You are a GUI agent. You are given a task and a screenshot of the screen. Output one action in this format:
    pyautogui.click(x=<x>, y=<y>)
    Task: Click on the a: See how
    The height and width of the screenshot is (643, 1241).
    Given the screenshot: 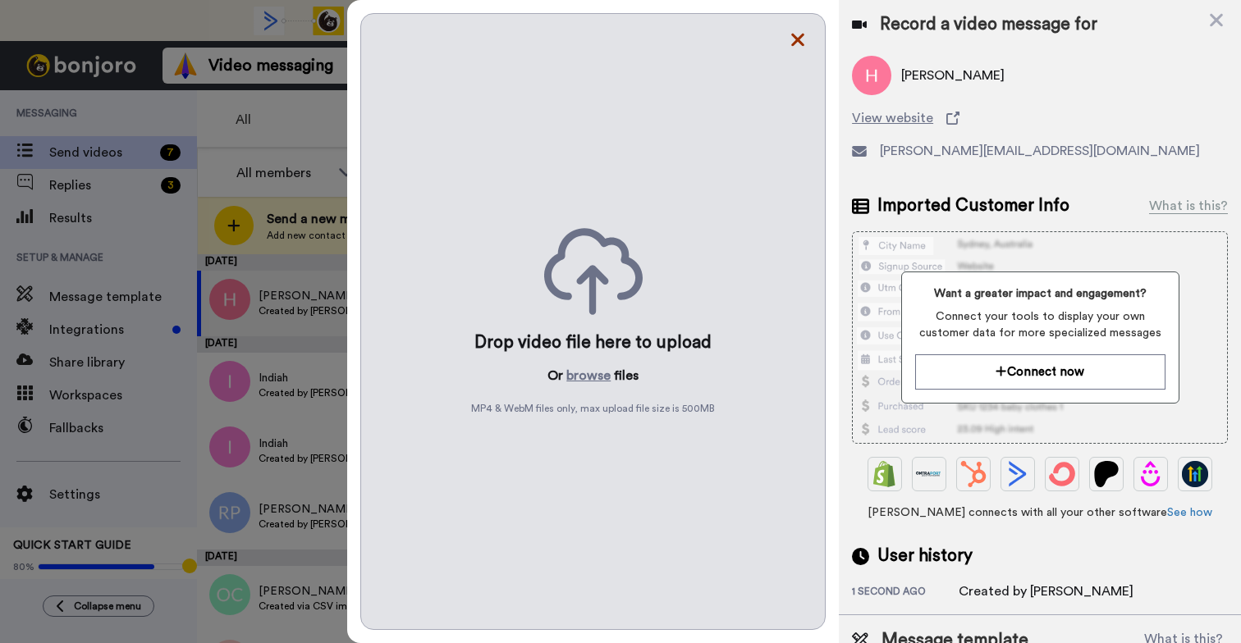 What is the action you would take?
    pyautogui.click(x=1189, y=513)
    